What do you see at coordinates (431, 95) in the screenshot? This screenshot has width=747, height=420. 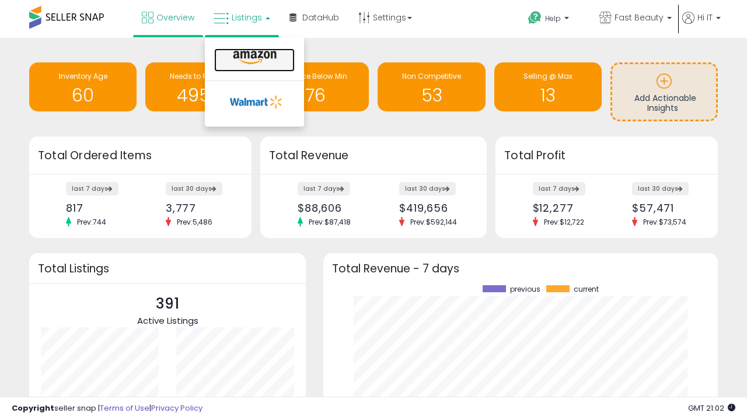 I see `h1: 53` at bounding box center [431, 95].